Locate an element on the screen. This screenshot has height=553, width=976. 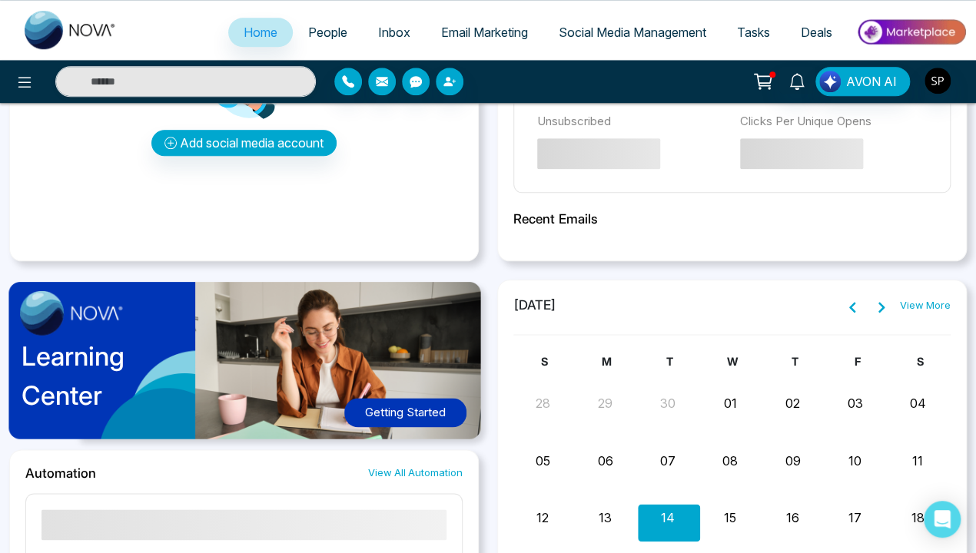
span: M is located at coordinates (606, 361).